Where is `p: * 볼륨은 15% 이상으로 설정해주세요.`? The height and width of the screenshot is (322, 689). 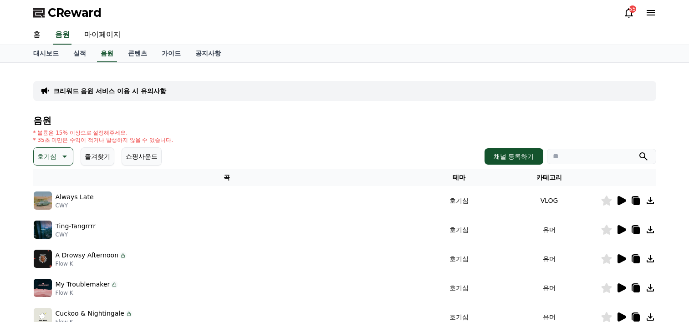
p: * 볼륨은 15% 이상으로 설정해주세요. is located at coordinates (103, 133).